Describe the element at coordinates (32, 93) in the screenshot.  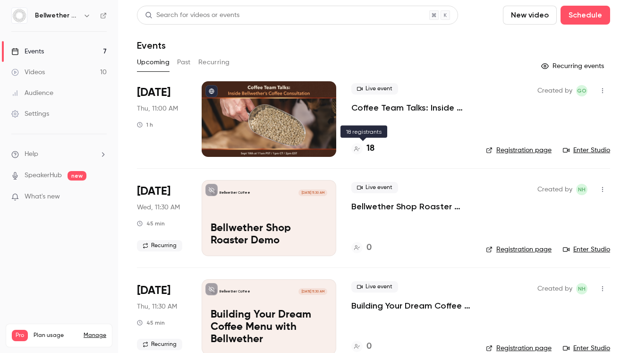
I see `div: Audience` at that location.